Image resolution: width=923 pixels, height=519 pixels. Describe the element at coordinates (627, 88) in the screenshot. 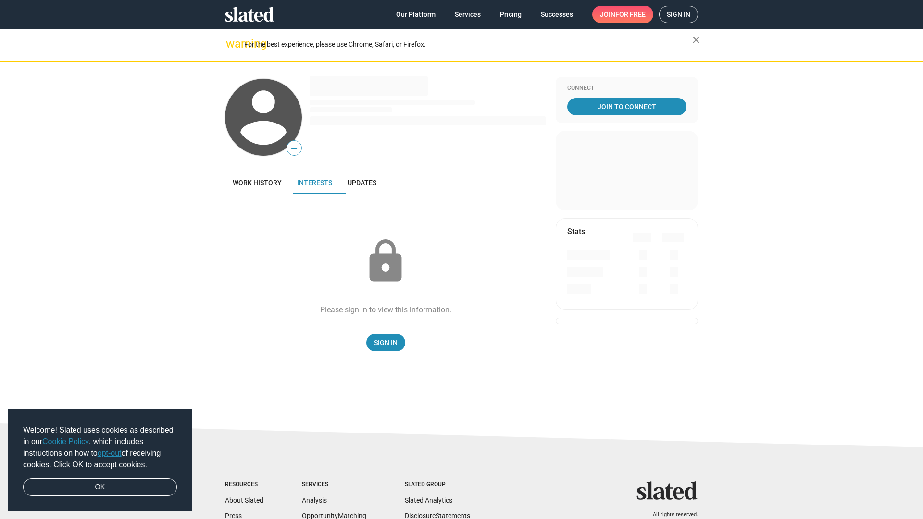

I see `div: Connect` at that location.